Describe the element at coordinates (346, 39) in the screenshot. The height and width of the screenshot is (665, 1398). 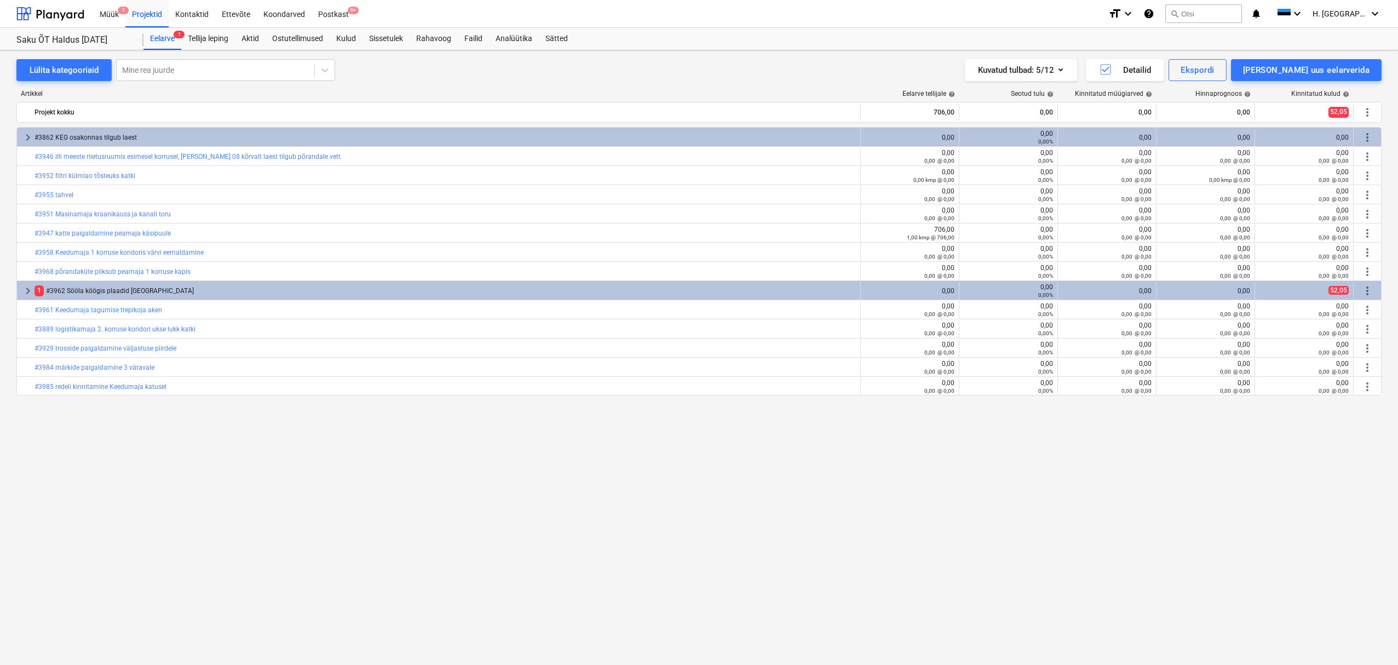
I see `a: Kulud` at that location.